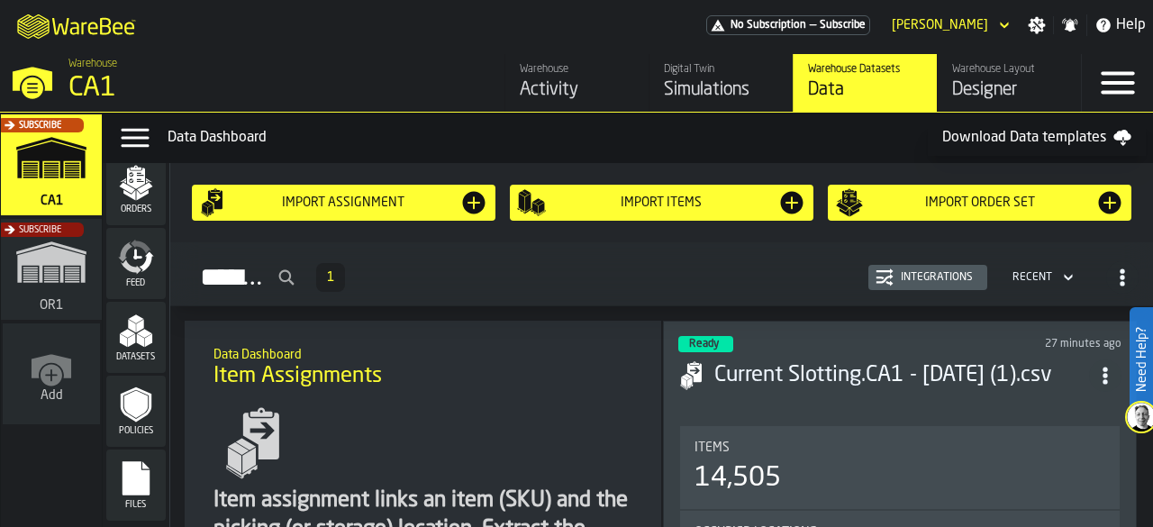 This screenshot has height=527, width=1153. Describe the element at coordinates (136, 209) in the screenshot. I see `span: Orders` at that location.